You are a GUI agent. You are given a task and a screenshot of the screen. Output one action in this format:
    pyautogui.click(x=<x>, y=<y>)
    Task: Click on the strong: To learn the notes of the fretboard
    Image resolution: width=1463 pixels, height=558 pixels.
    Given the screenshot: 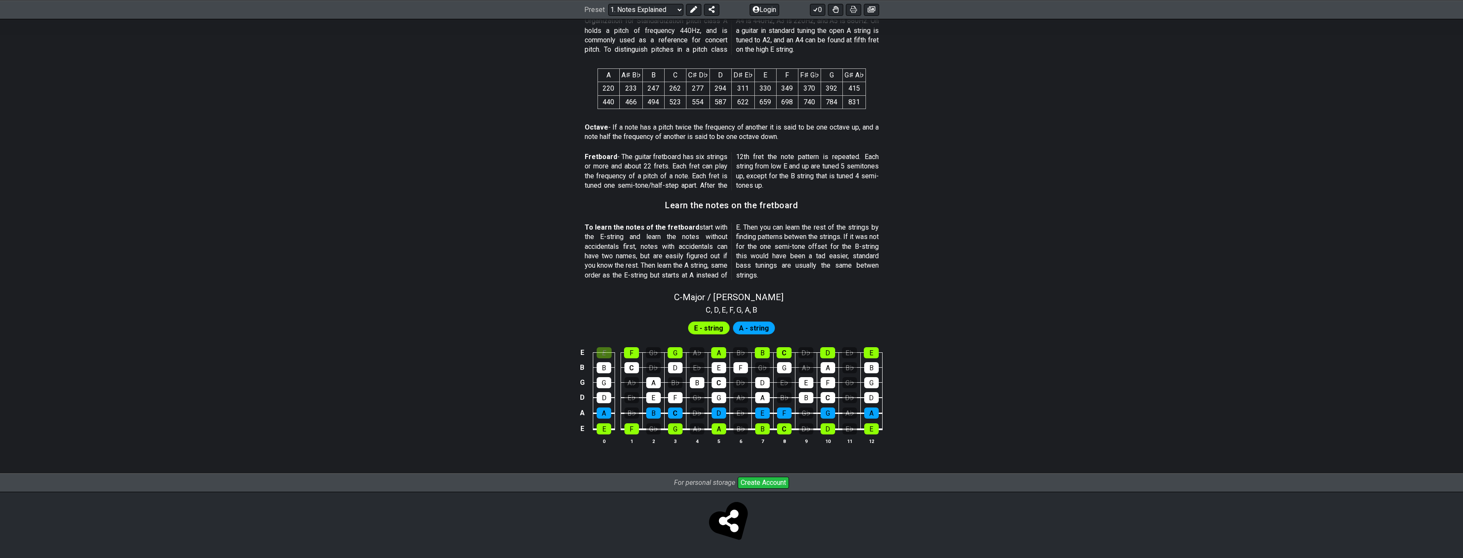 What is the action you would take?
    pyautogui.click(x=642, y=227)
    